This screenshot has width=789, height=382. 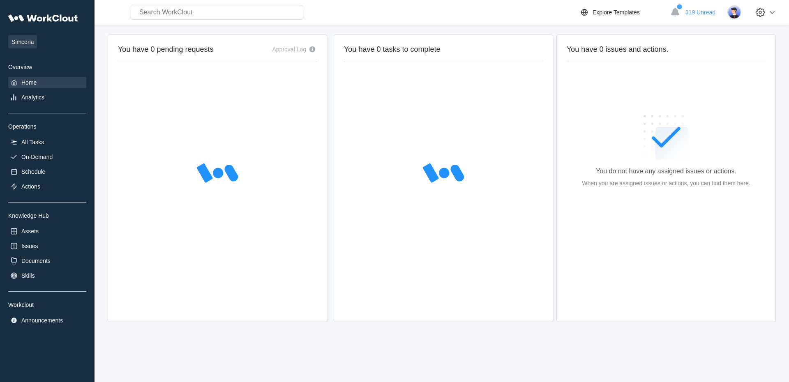 What do you see at coordinates (47, 83) in the screenshot?
I see `a: Home` at bounding box center [47, 83].